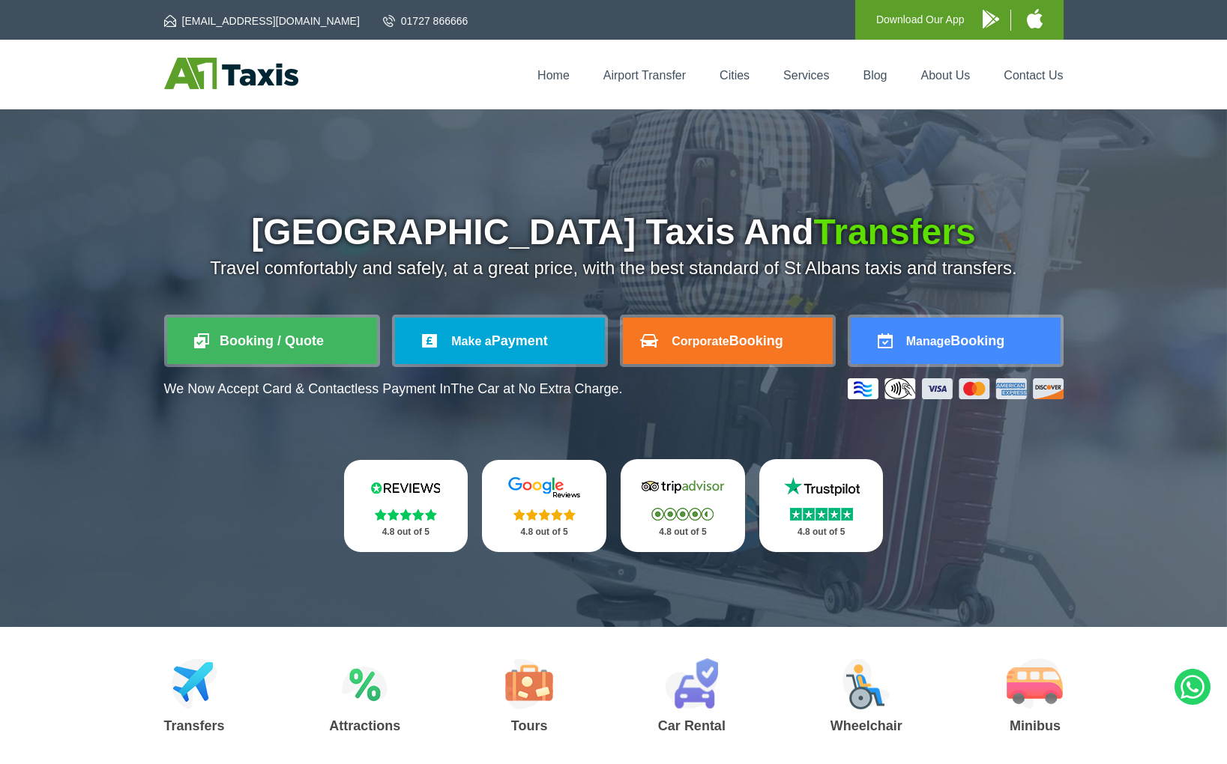 This screenshot has width=1227, height=764. I want to click on img: Google, so click(544, 488).